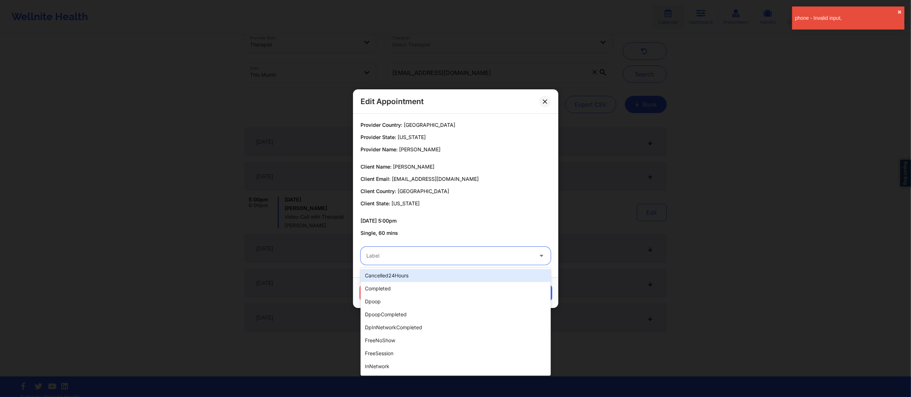 The height and width of the screenshot is (397, 911). I want to click on p: Provider Country:, so click(456, 125).